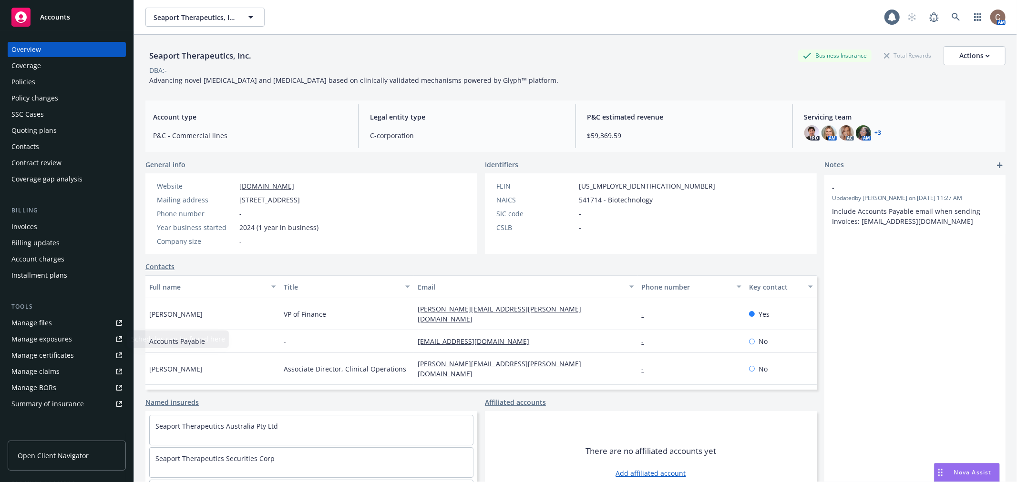 The image size is (1017, 482). I want to click on button: Title, so click(347, 287).